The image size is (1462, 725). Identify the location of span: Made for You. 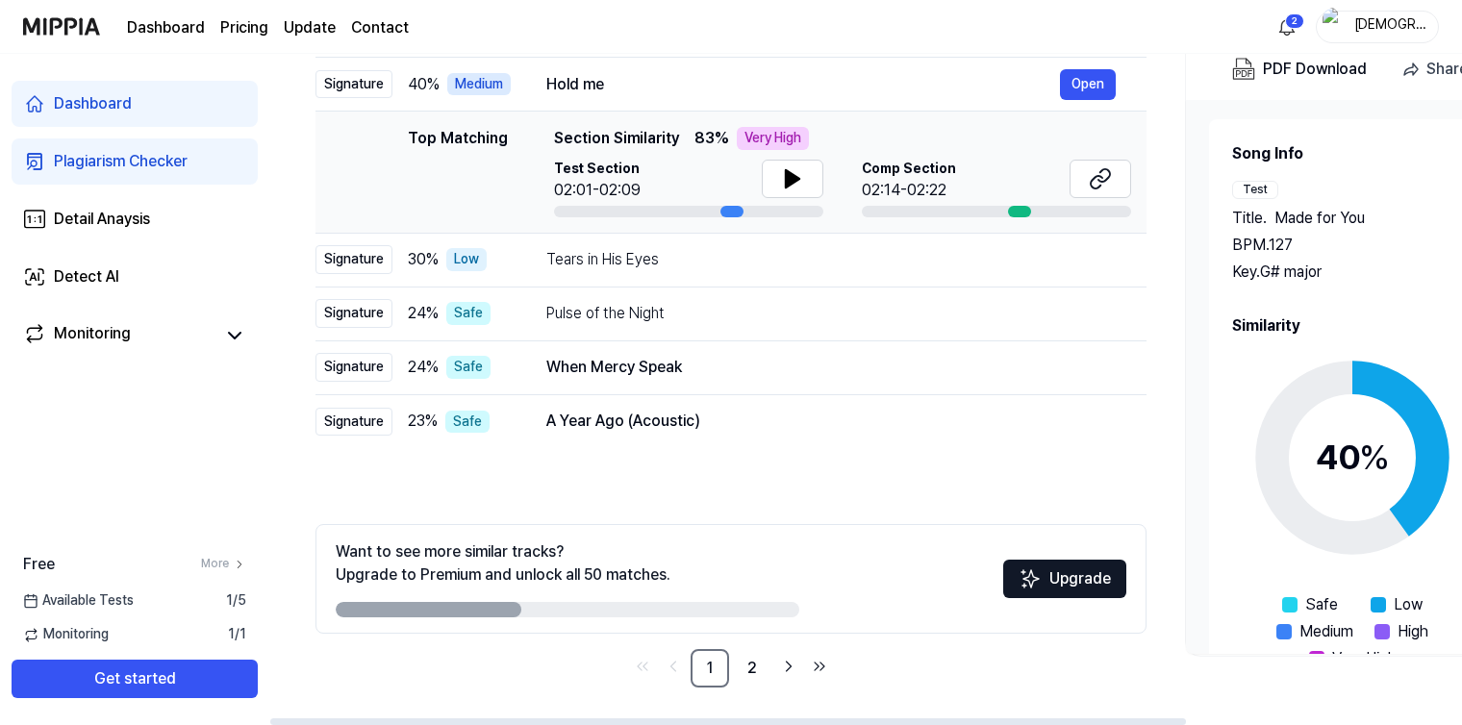
(1320, 218).